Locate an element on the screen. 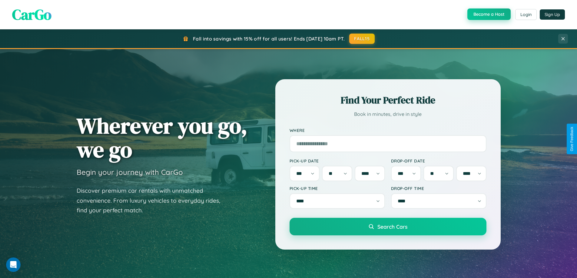 The height and width of the screenshot is (278, 577). div: Give Feedback is located at coordinates (572, 139).